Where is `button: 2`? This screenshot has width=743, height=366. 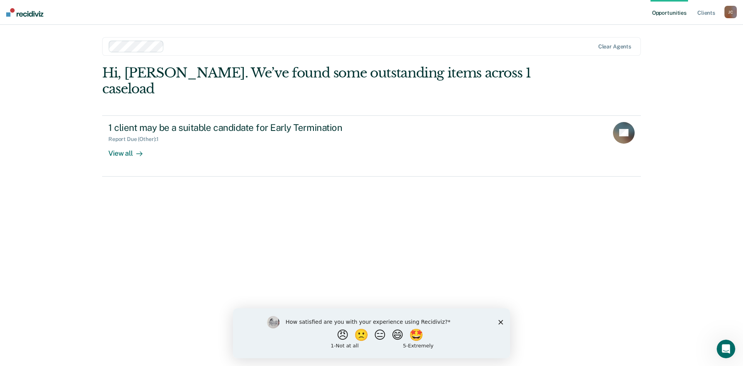
button: 2 is located at coordinates (129, 27).